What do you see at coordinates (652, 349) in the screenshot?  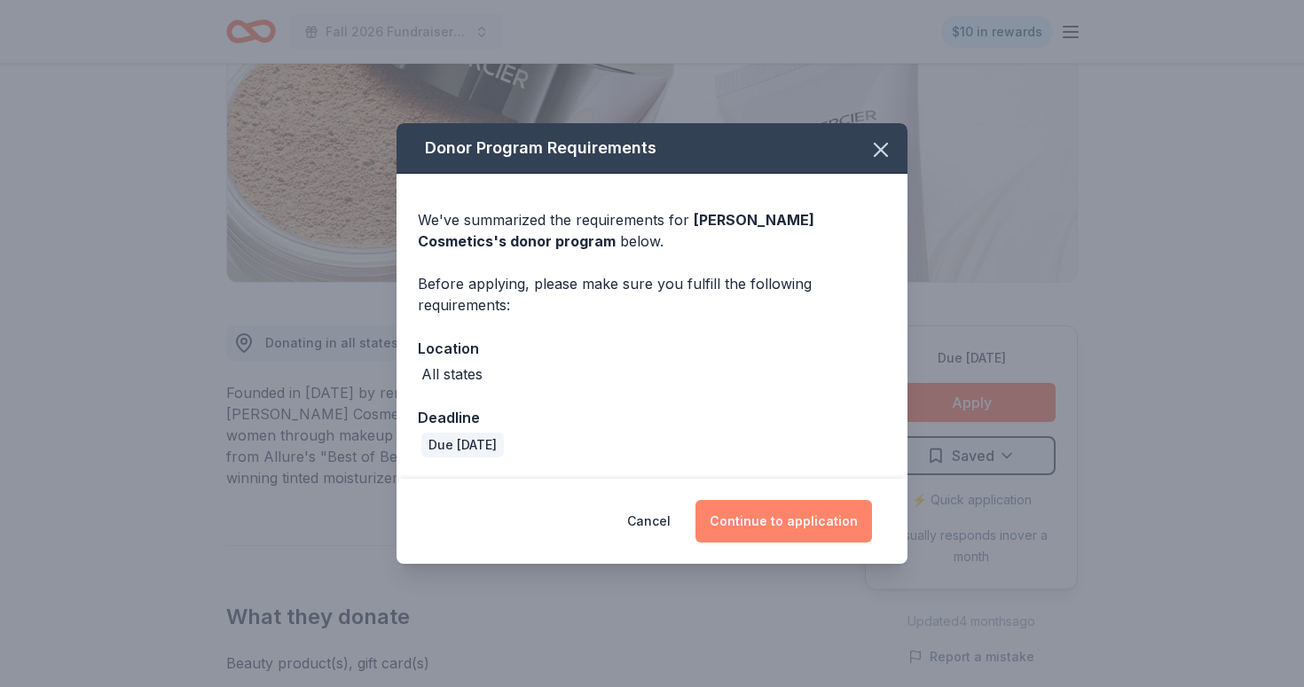 I see `div: Location` at bounding box center [652, 349].